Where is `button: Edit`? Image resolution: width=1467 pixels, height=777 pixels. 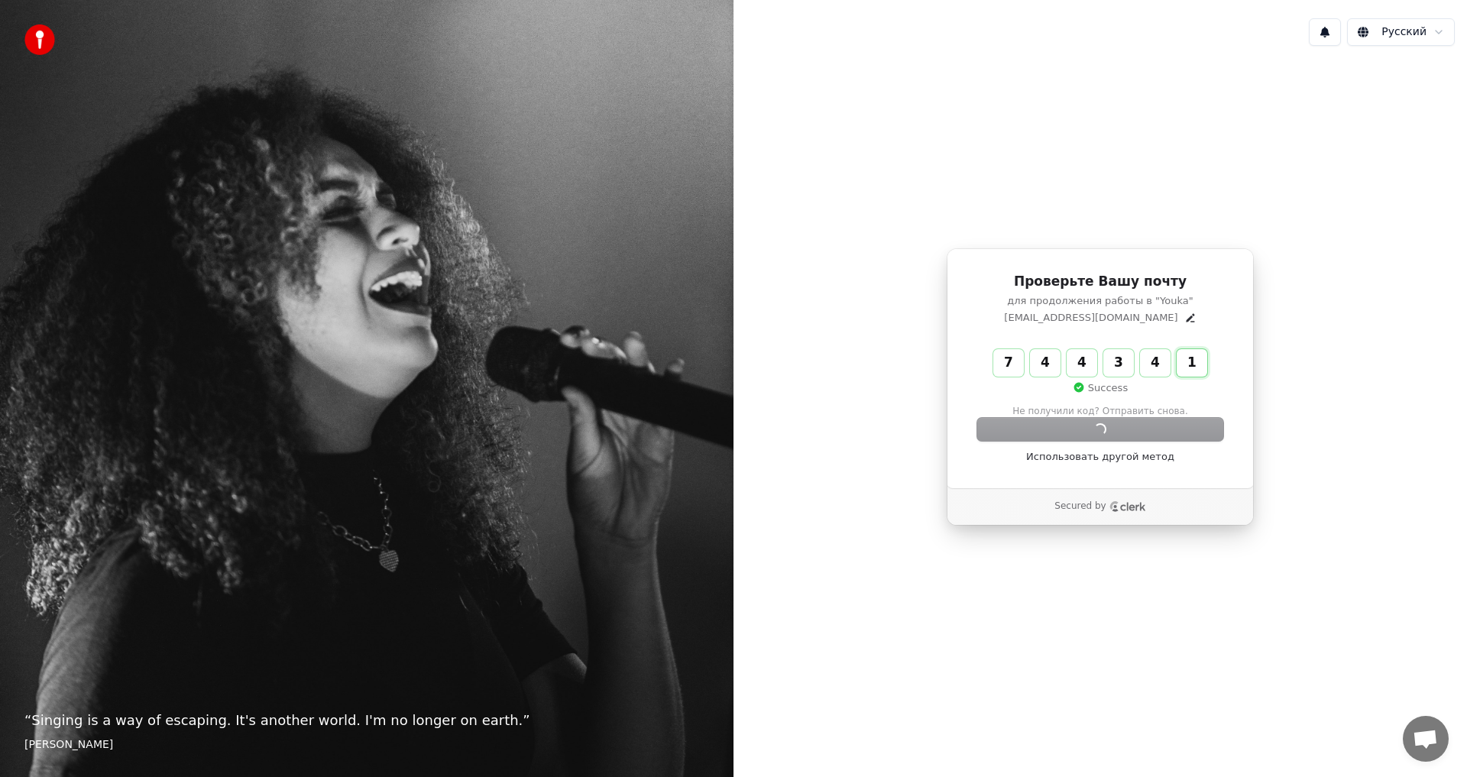 button: Edit is located at coordinates (1190, 318).